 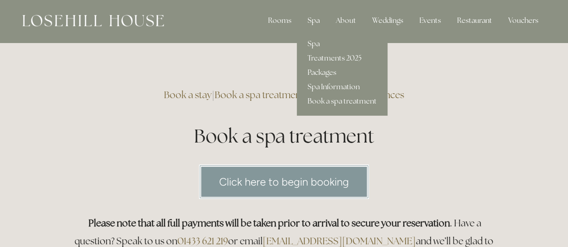 What do you see at coordinates (342, 73) in the screenshot?
I see `a: Packages` at bounding box center [342, 73].